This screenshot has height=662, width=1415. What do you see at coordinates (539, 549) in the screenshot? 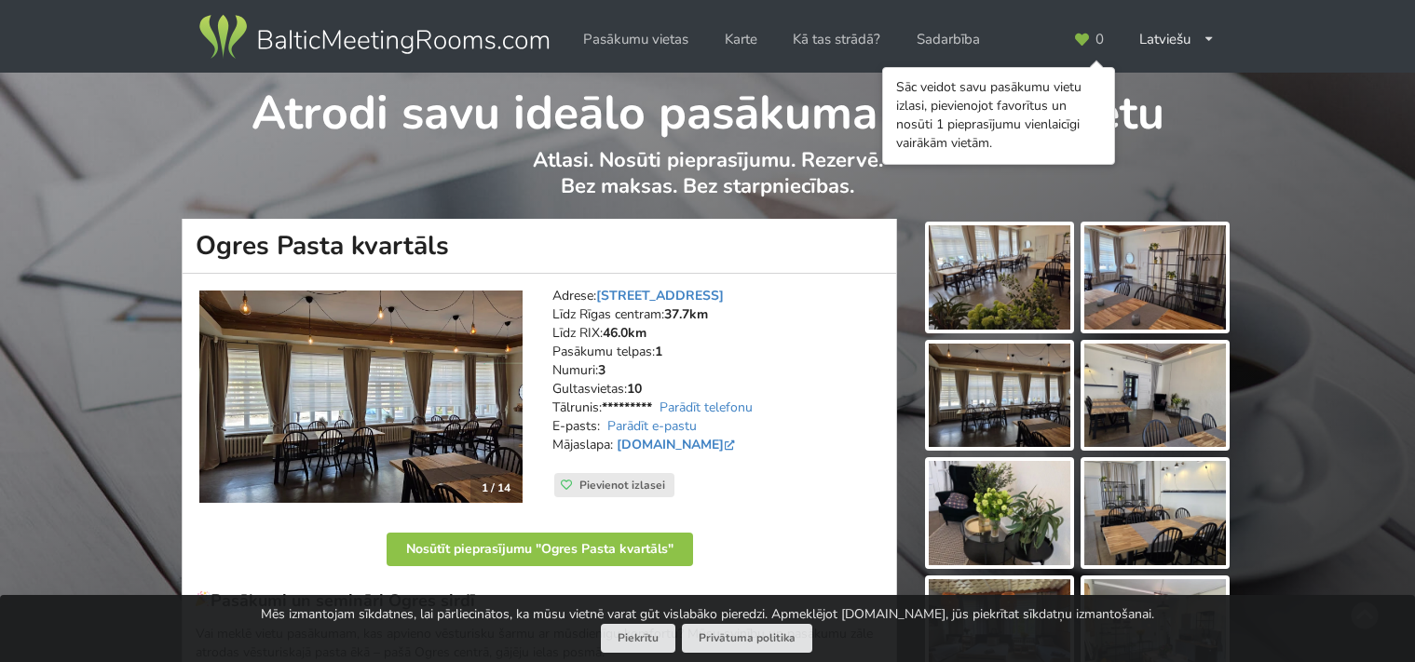
I see `button: Nosūtīt pieprasījumu "Ogres Pasta kvartāls"` at bounding box center [539, 549].